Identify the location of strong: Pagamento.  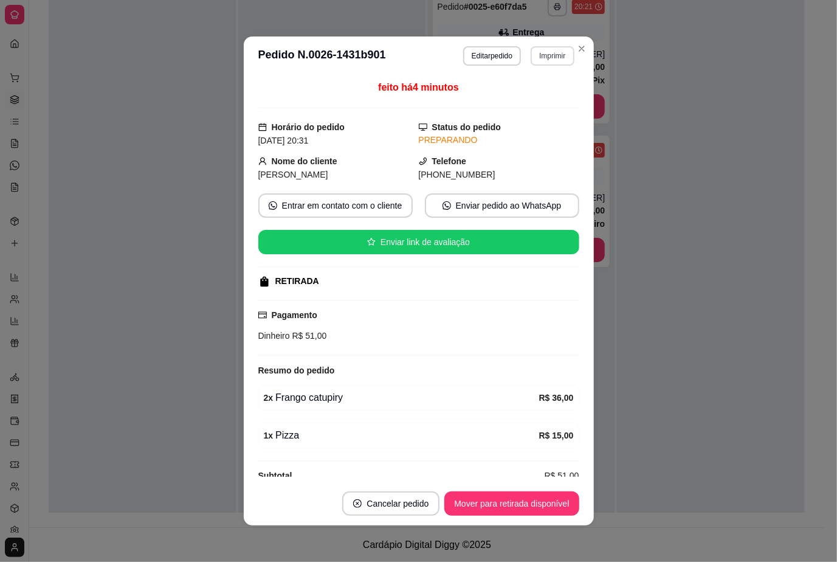
(294, 315).